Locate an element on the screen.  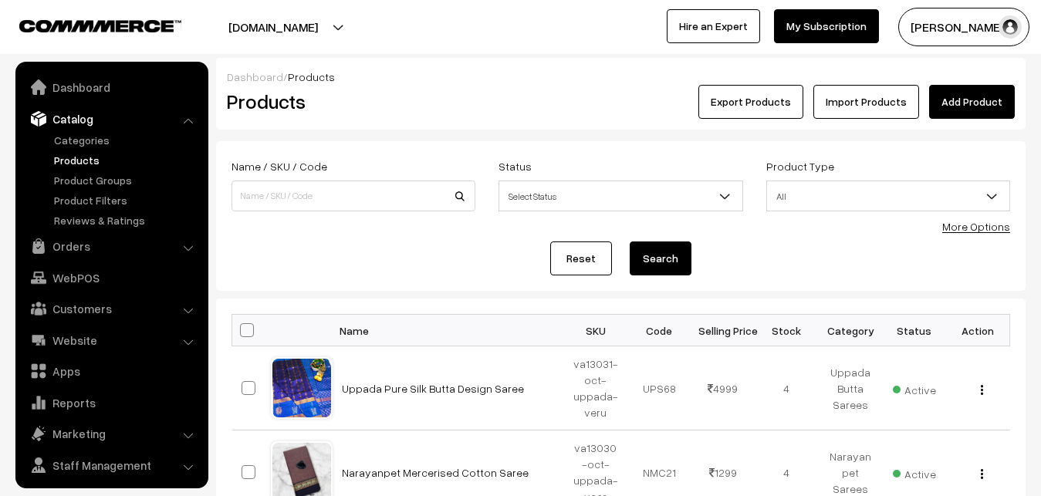
span: All is located at coordinates (888, 196).